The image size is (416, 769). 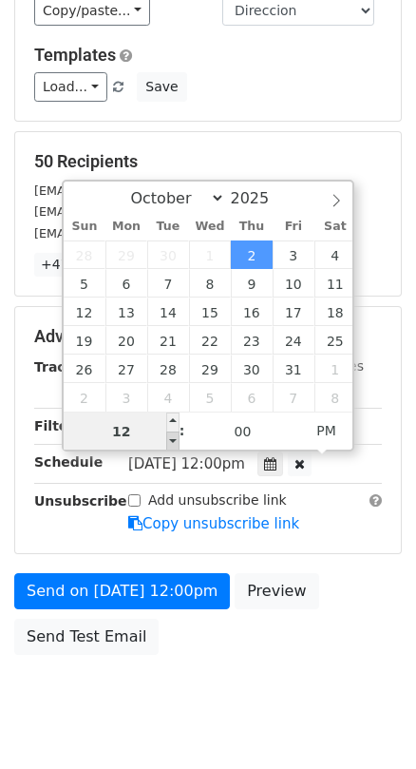 I want to click on span: October 17, 2025, so click(x=294, y=312).